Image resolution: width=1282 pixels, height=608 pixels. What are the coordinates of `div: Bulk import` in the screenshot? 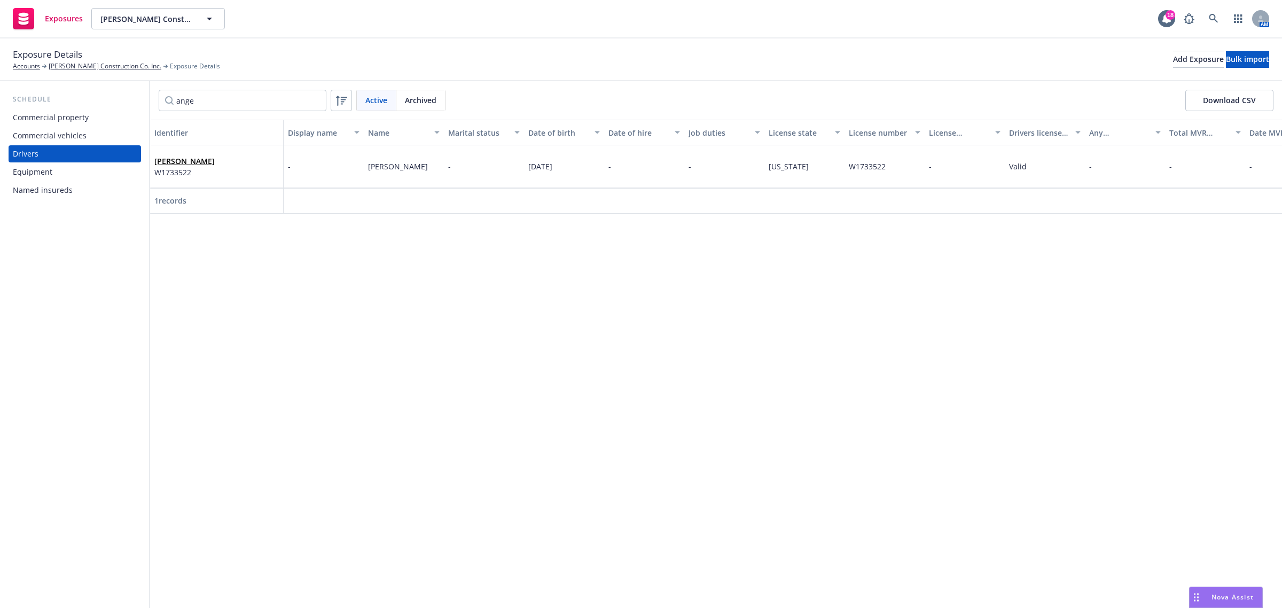 It's located at (1247, 59).